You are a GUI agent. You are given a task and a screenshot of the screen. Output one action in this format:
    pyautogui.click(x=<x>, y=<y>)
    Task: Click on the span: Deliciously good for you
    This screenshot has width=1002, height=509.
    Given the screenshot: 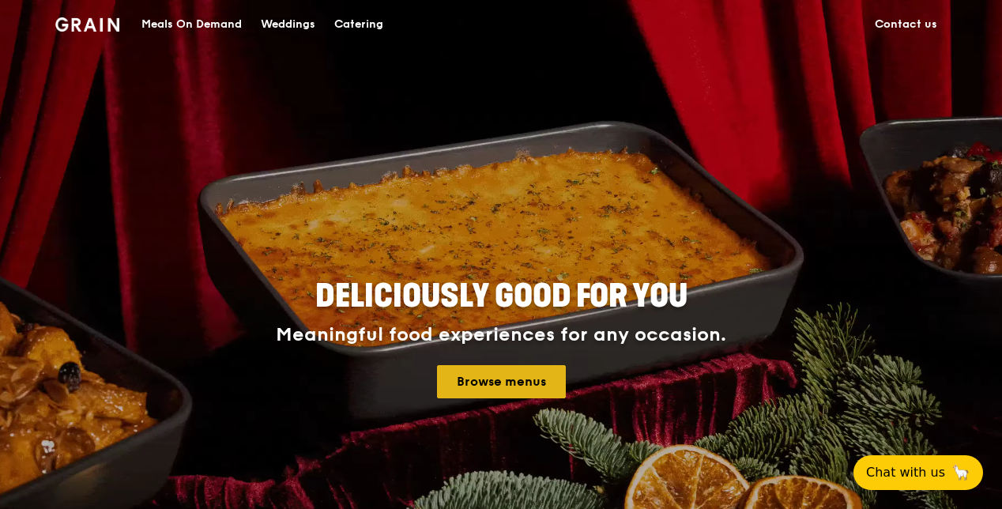 What is the action you would take?
    pyautogui.click(x=501, y=296)
    